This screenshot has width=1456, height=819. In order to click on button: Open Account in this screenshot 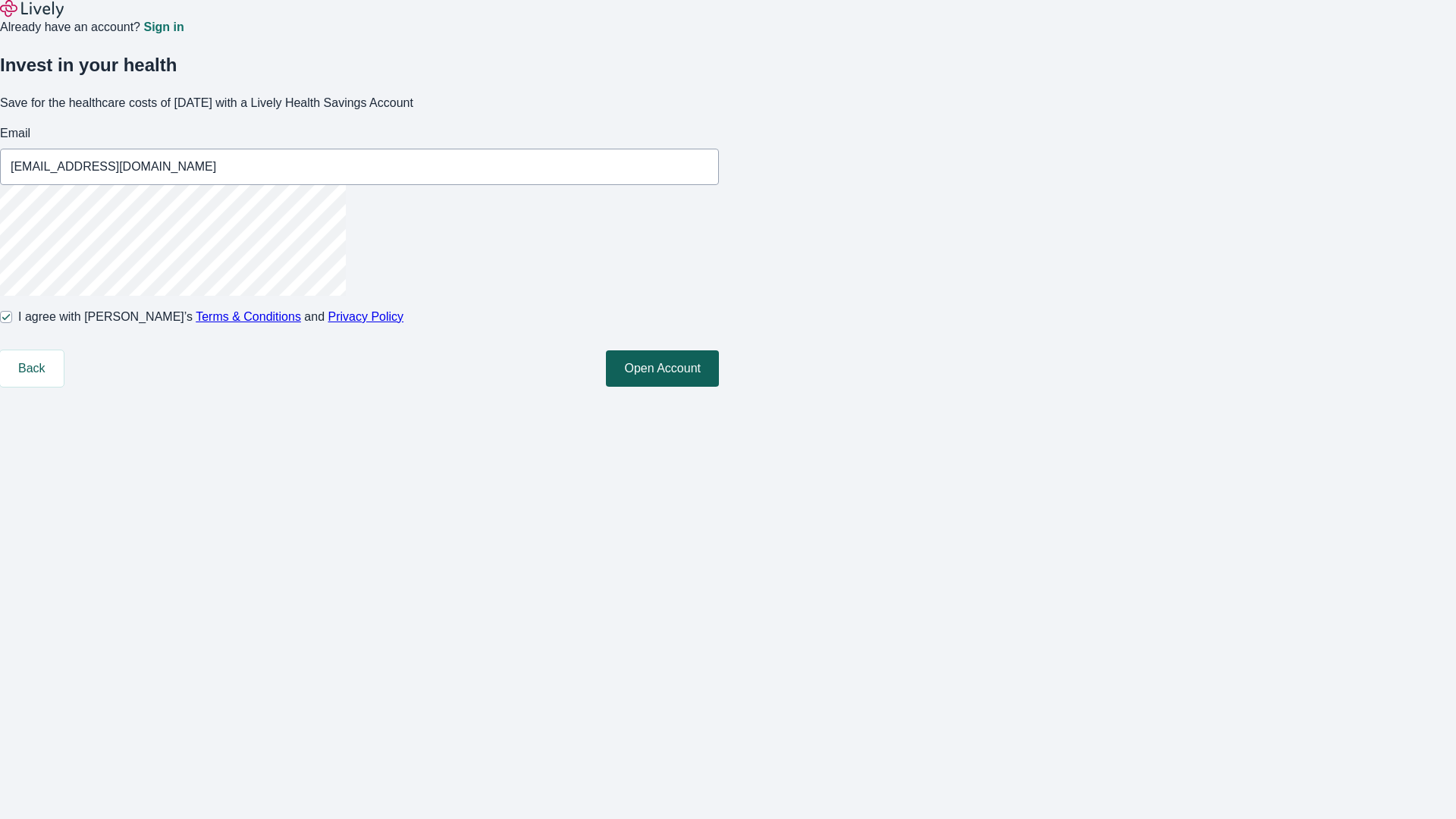, I will do `click(662, 369)`.